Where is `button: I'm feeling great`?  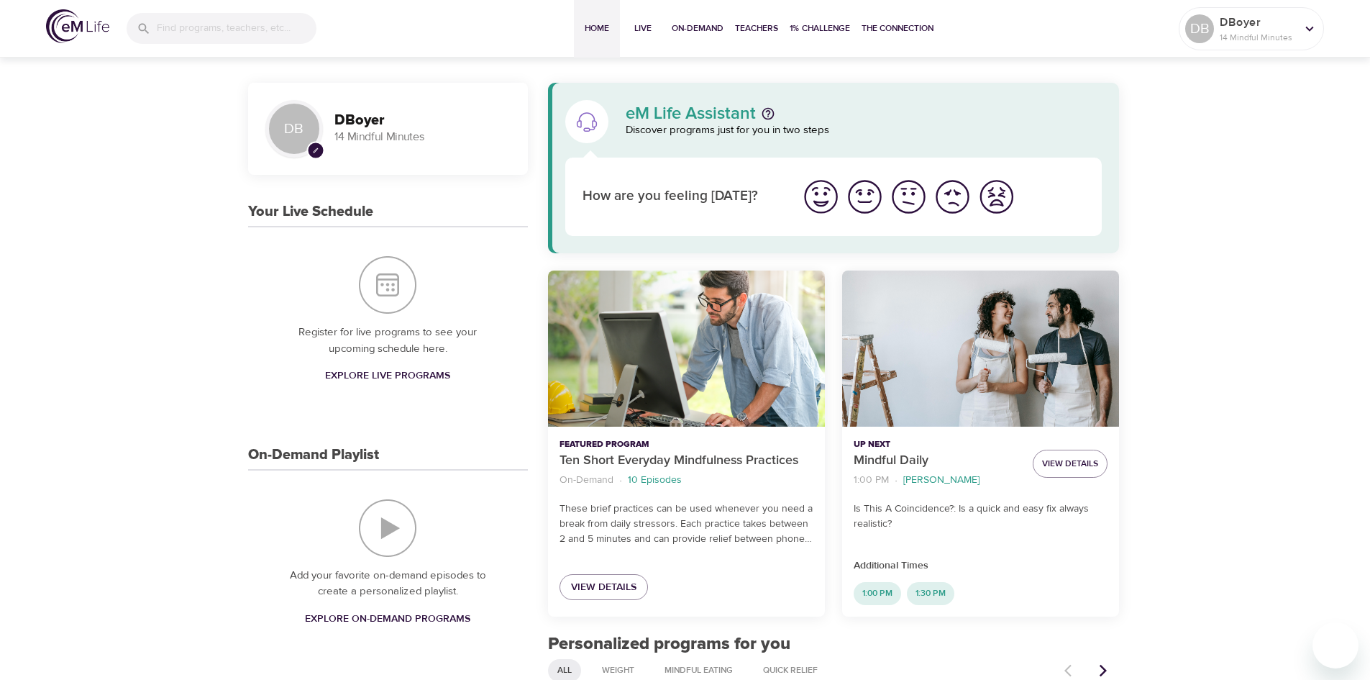
button: I'm feeling great is located at coordinates (821, 196).